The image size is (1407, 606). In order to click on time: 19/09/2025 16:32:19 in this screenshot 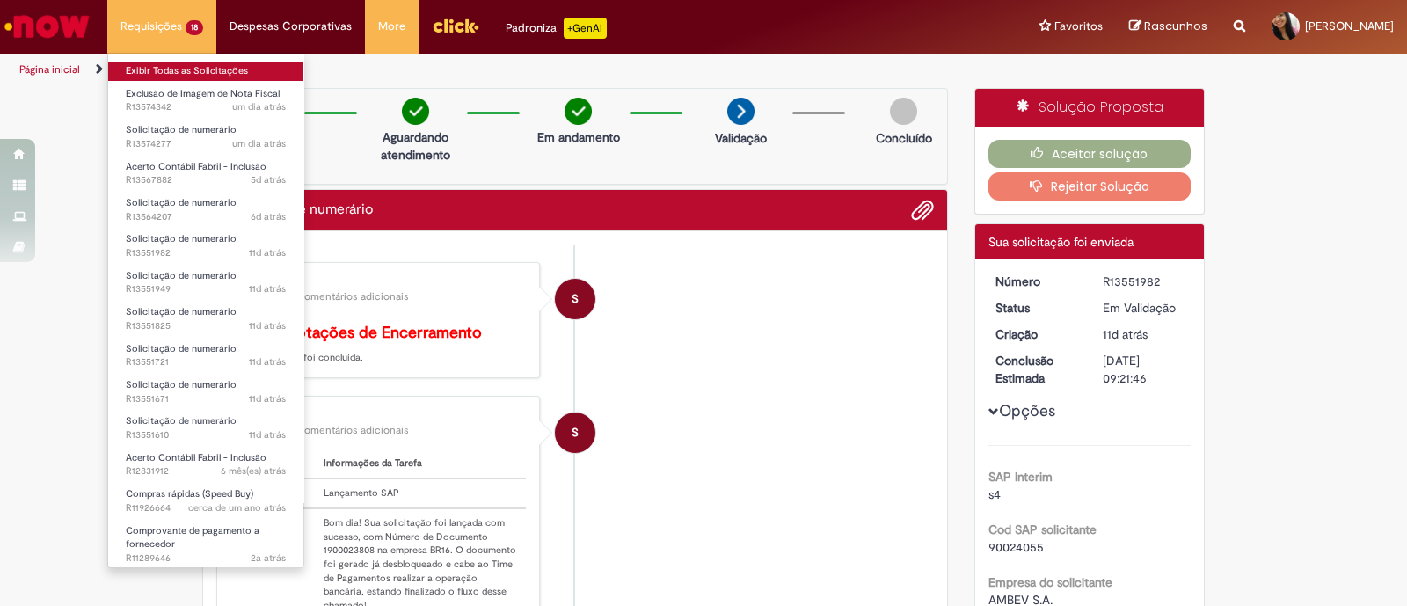, I will do `click(267, 398)`.